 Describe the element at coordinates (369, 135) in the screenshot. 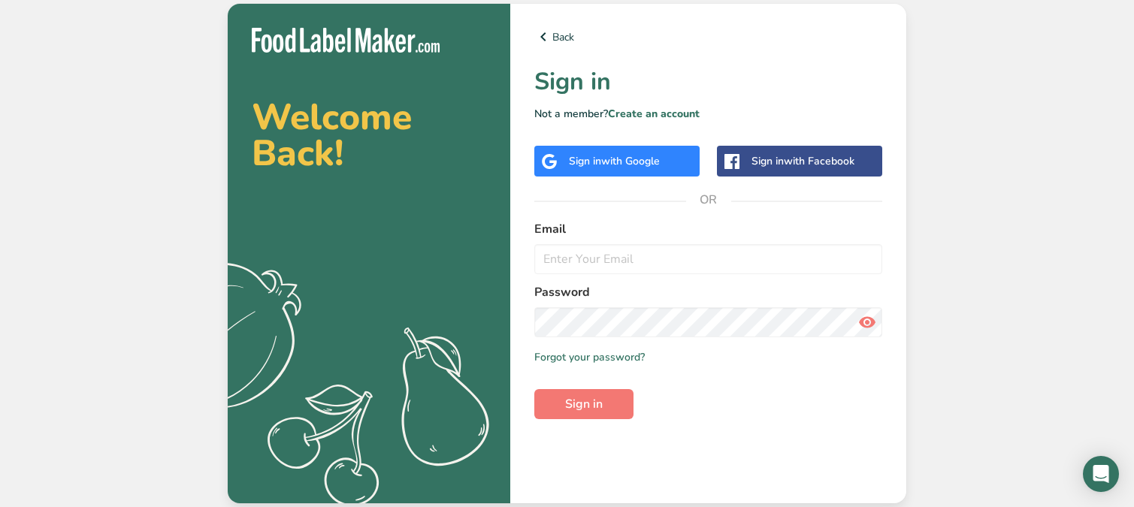

I see `h2: Welcome Back!` at that location.